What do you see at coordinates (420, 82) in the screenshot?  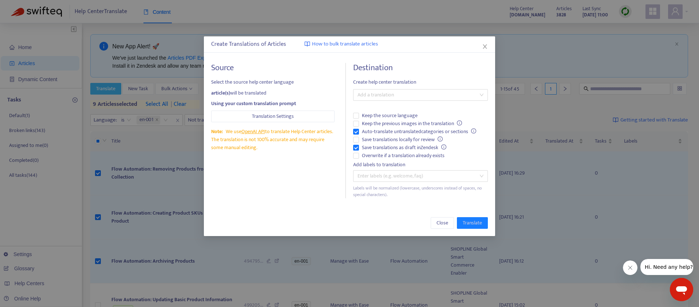 I see `span: Create help center translation` at bounding box center [420, 82].